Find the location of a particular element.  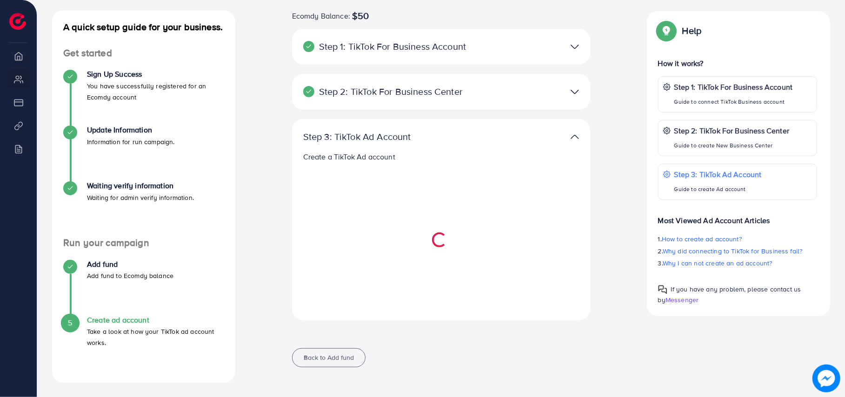

span: Messenger is located at coordinates (682, 300).